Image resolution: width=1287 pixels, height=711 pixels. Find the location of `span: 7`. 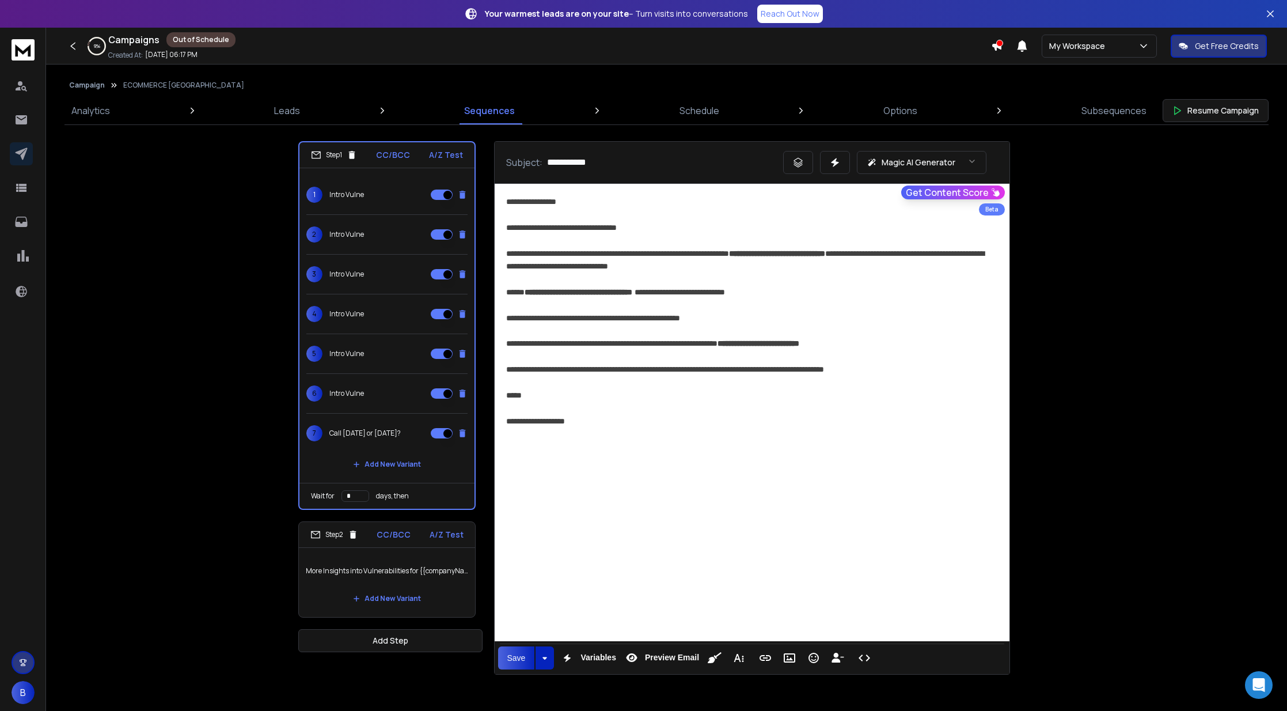

span: 7 is located at coordinates (314, 433).